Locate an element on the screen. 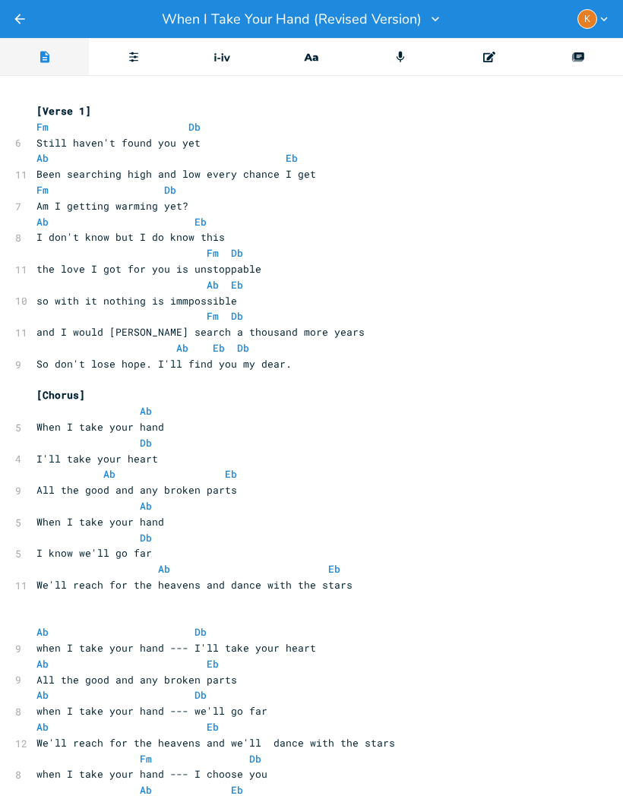 The image size is (623, 802). span: the love I got for you is unstoppable is located at coordinates (149, 269).